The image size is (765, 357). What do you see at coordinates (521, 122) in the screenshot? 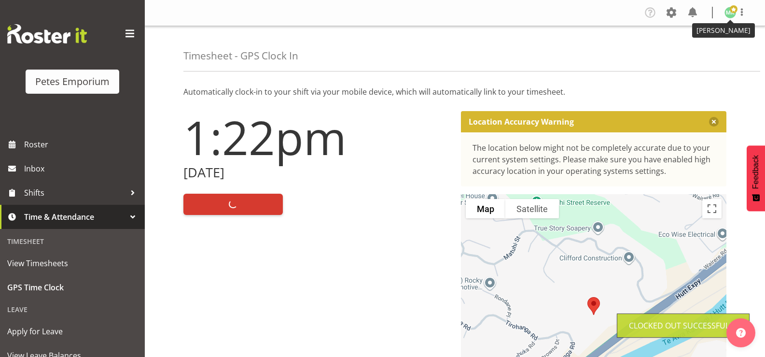
I see `p: Location Accuracy Warning` at bounding box center [521, 122].